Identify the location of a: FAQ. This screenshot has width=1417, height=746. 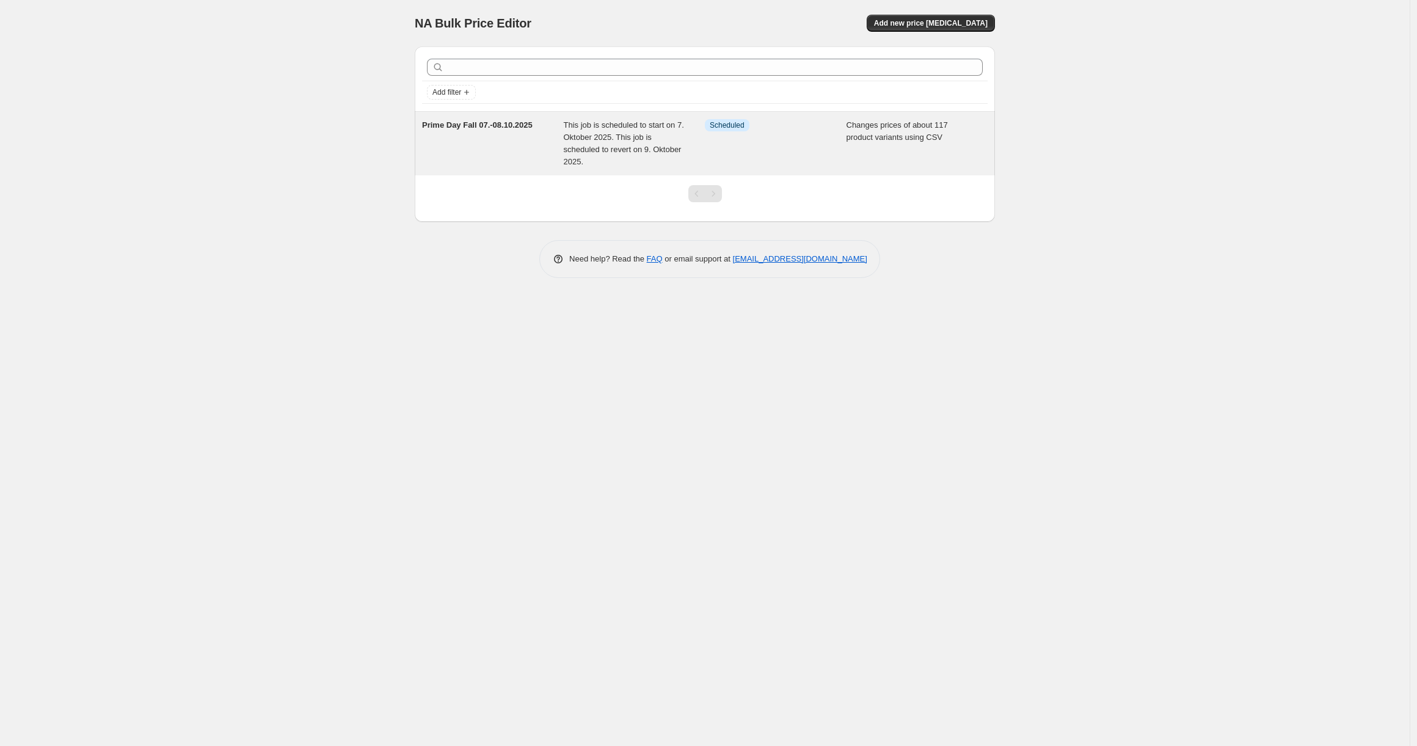
(655, 258).